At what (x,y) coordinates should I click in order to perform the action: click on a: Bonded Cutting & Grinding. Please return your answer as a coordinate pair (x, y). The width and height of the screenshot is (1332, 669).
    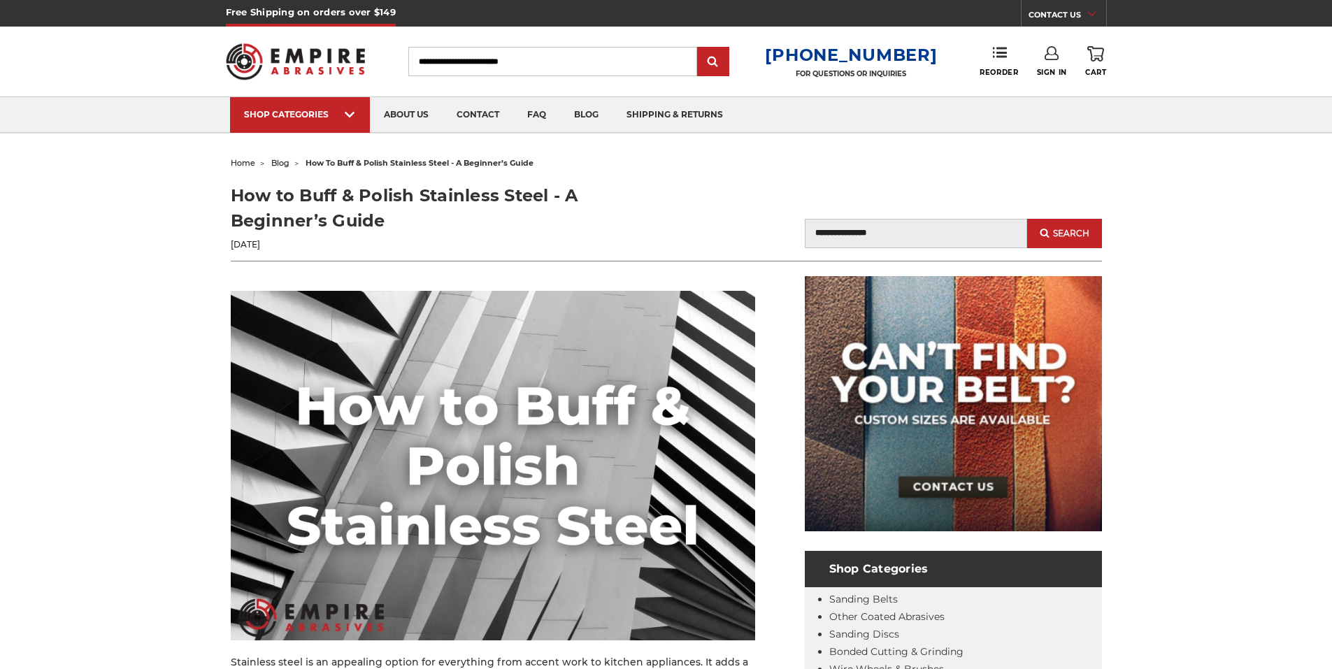
    Looking at the image, I should click on (896, 652).